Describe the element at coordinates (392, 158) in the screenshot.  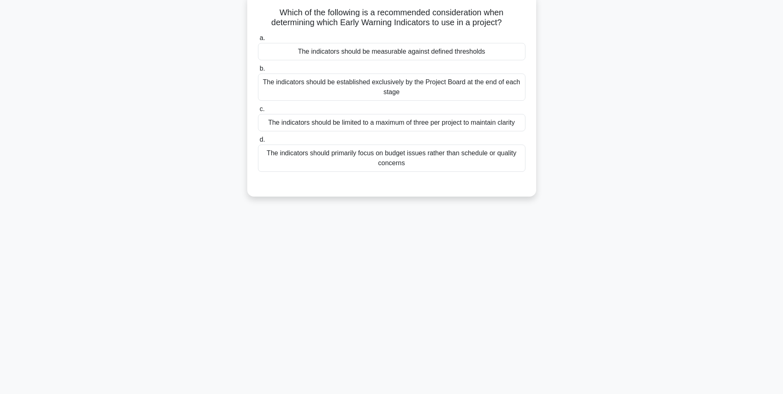
I see `div: The indicators should primarily focus on budget issues rather than schedule or quality concerns` at that location.